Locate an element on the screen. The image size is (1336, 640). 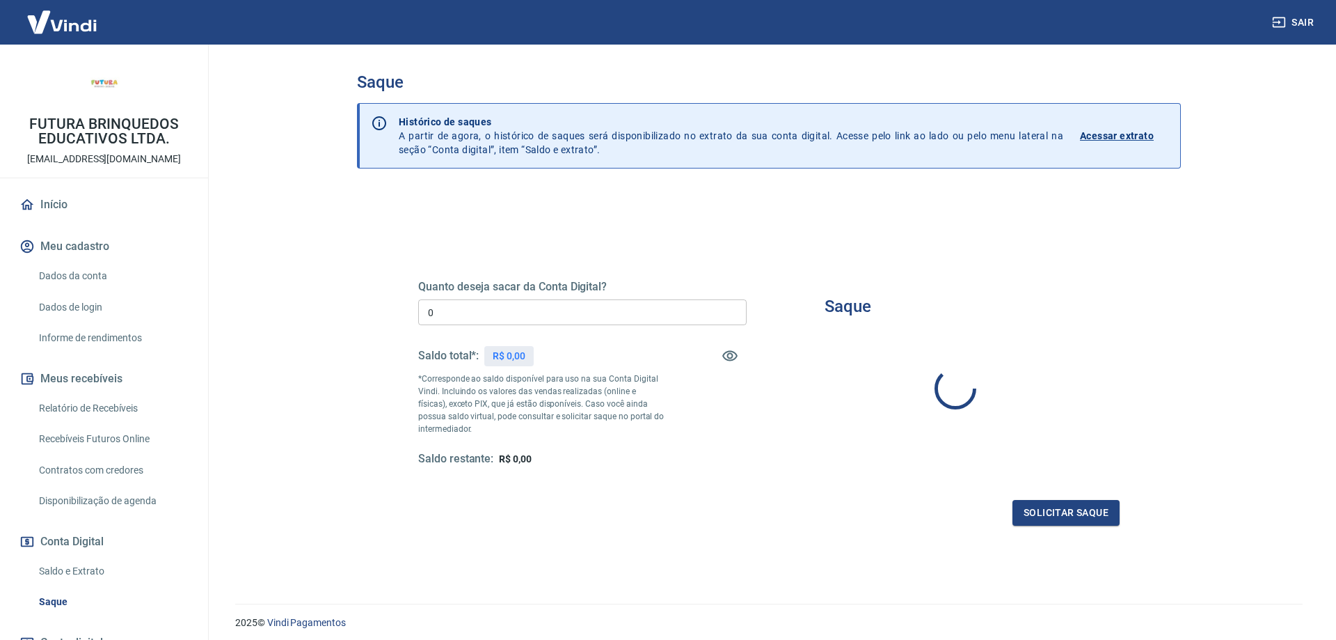
button: Meu cadastro is located at coordinates (104, 246).